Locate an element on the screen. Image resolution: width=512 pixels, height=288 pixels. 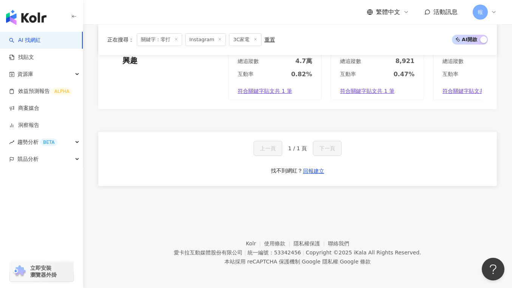
a: 使用條款 is located at coordinates (279, 244).